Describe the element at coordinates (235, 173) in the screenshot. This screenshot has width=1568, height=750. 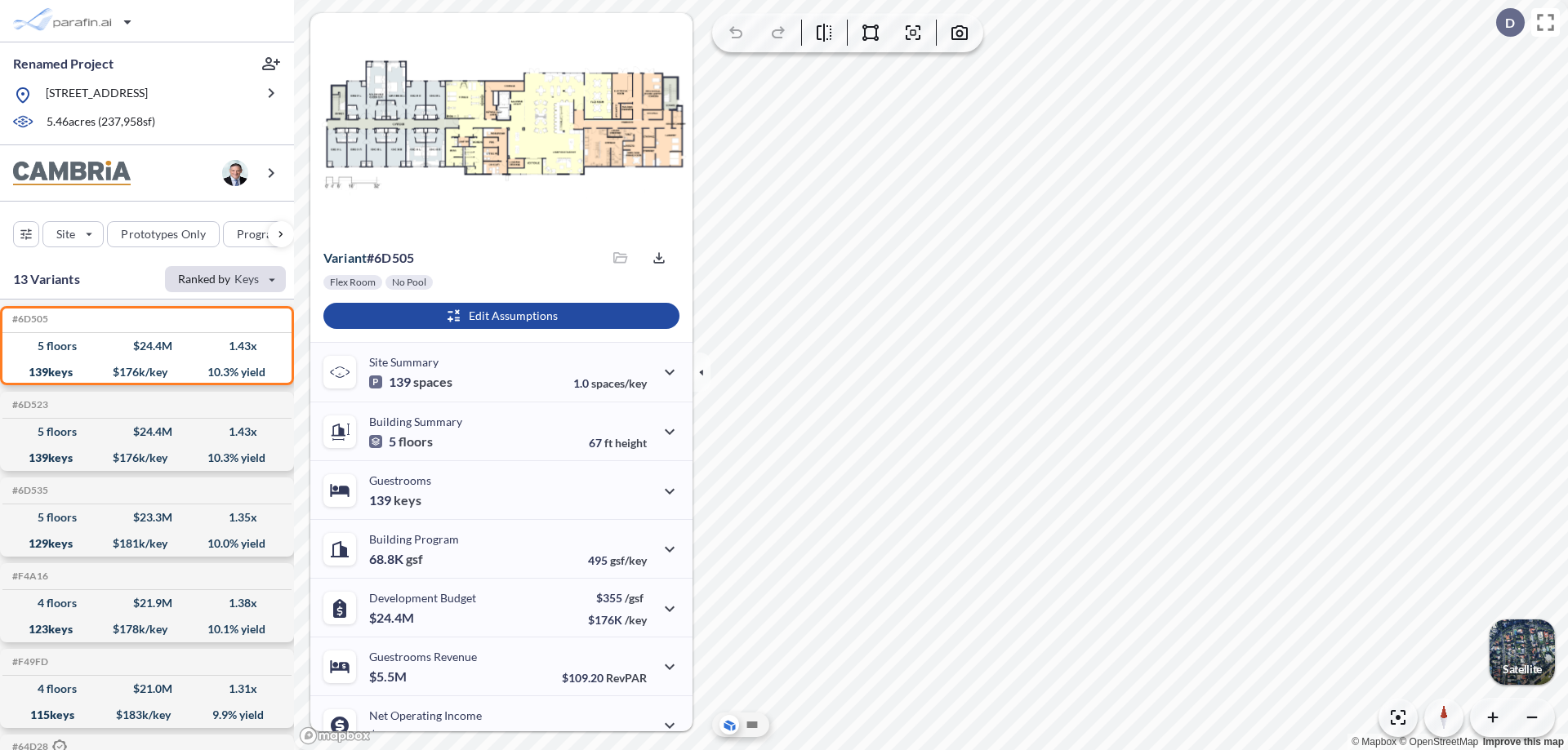
I see `img: user logo` at that location.